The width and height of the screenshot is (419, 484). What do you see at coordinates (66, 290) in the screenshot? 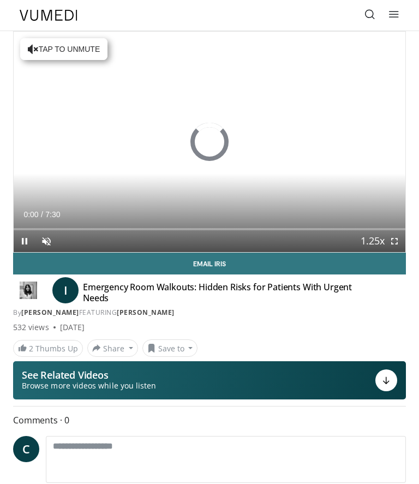
I see `span: I` at bounding box center [66, 290].